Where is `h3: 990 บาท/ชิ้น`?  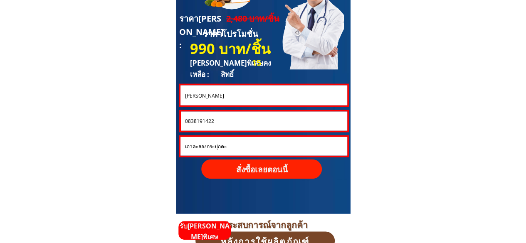 h3: 990 บาท/ชิ้น is located at coordinates (231, 48).